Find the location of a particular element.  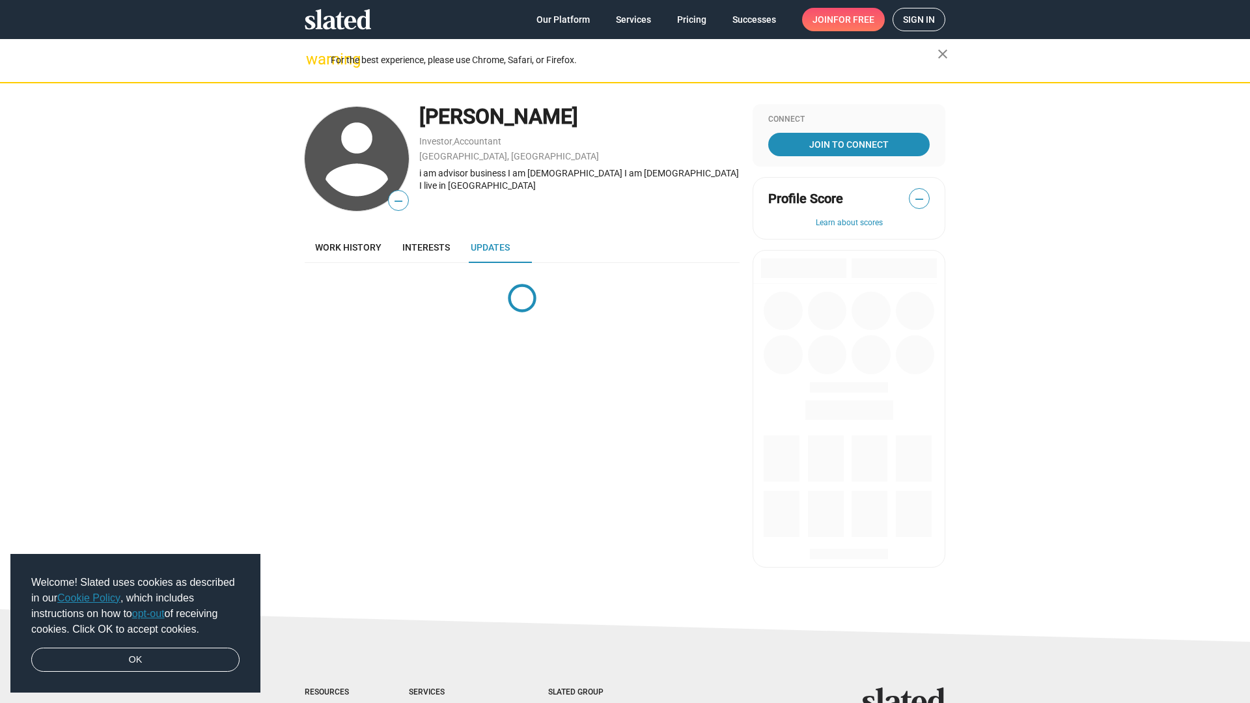

button: Learn about scores is located at coordinates (849, 223).